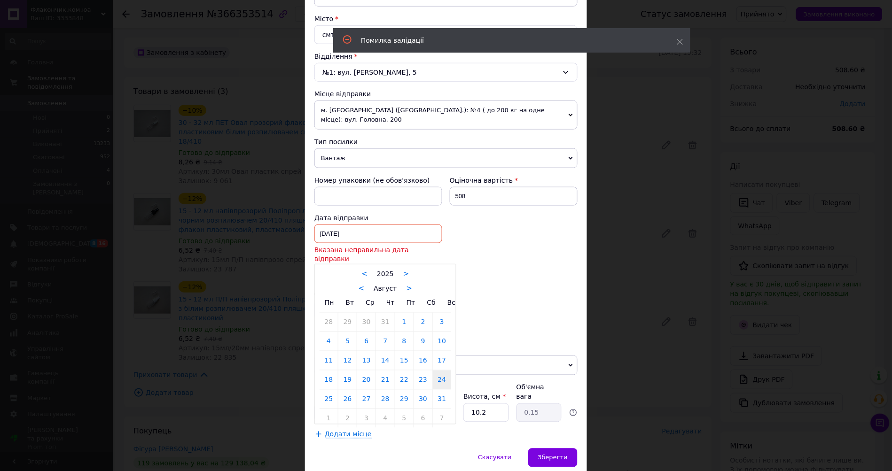  I want to click on div: Помилка валідації, so click(507, 40).